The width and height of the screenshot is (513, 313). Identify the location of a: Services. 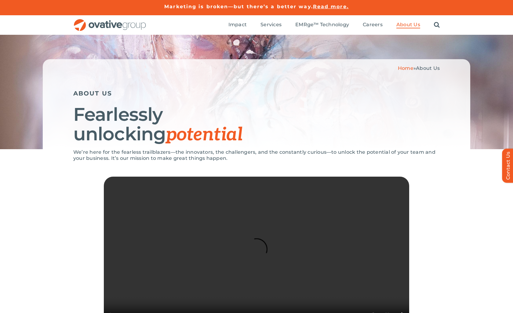
(271, 25).